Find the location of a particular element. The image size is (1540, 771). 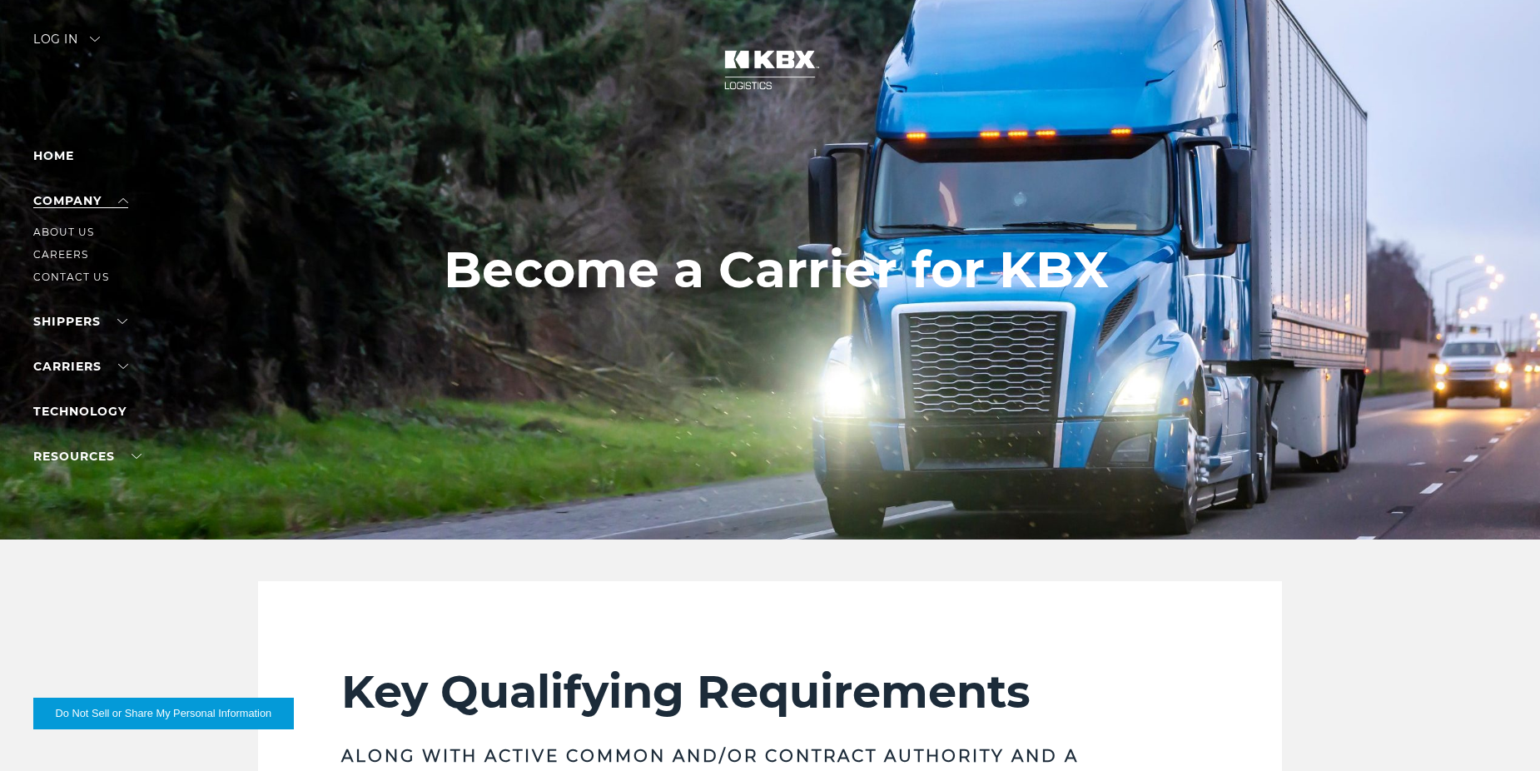

a: Contact Us is located at coordinates (71, 276).